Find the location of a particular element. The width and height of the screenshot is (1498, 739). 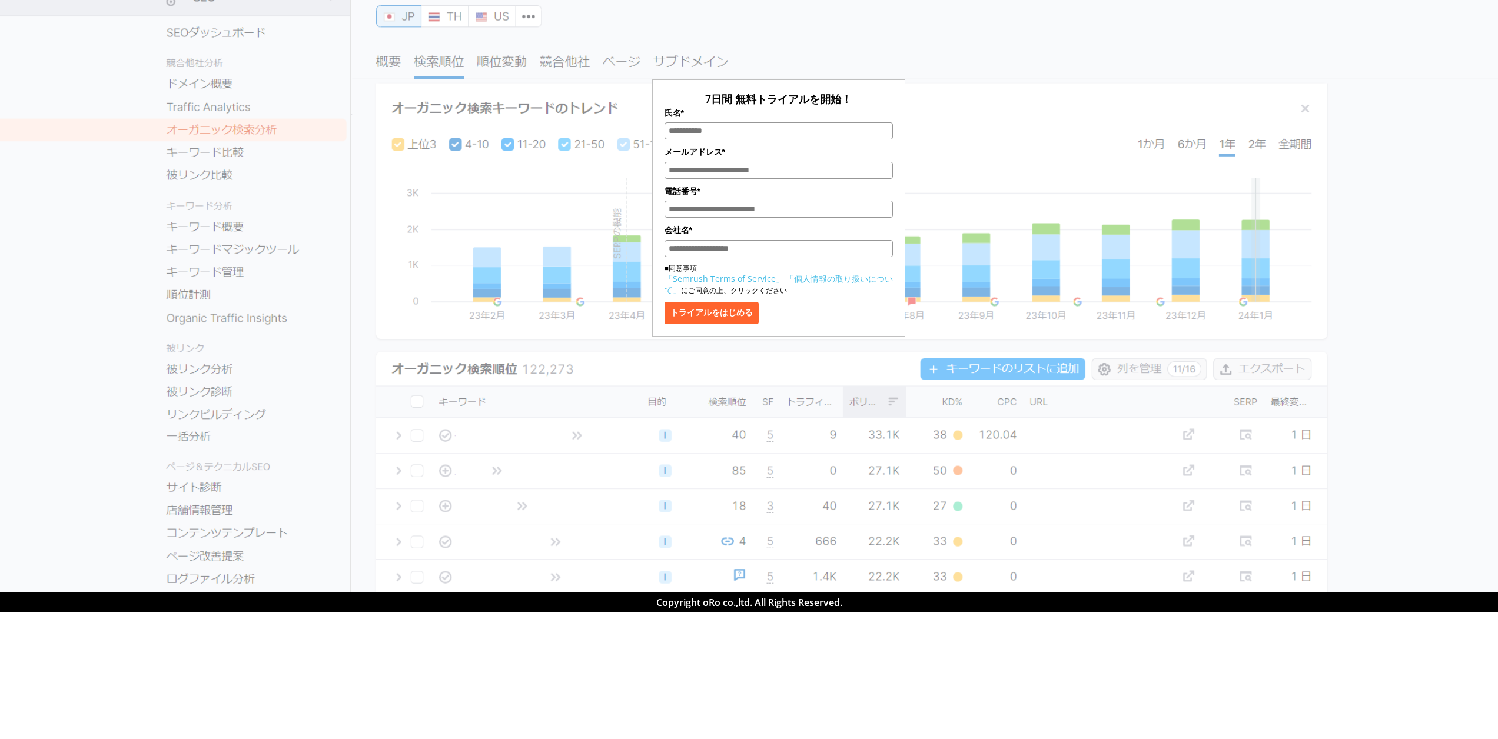

p: ■同意事項 にご同意の上、クリックください is located at coordinates (779, 280).